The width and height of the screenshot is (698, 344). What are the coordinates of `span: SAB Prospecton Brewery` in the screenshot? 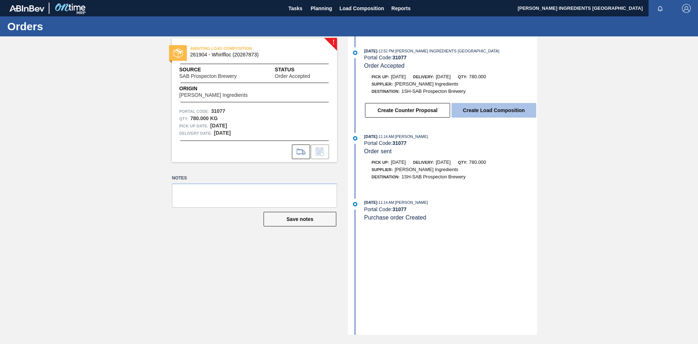 It's located at (208, 76).